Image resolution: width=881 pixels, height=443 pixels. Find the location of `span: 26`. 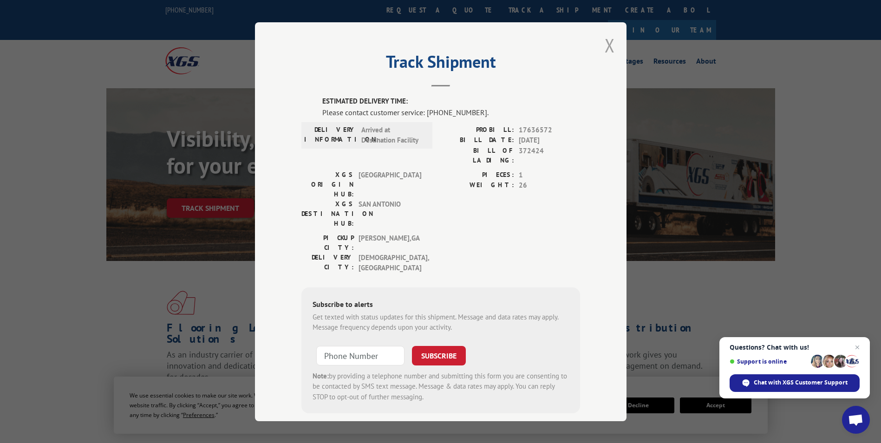

span: 26 is located at coordinates (549, 185).